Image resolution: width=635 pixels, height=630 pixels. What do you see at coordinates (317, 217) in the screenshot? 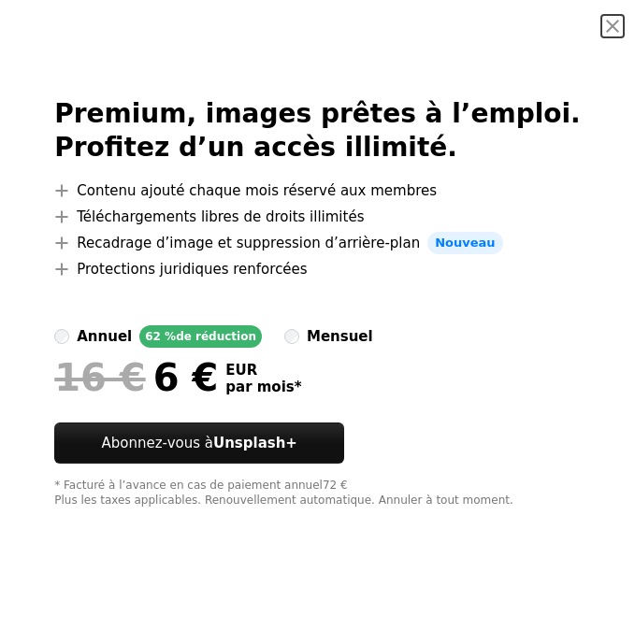
I see `li: Téléchargements libres de droits illimités` at bounding box center [317, 217].